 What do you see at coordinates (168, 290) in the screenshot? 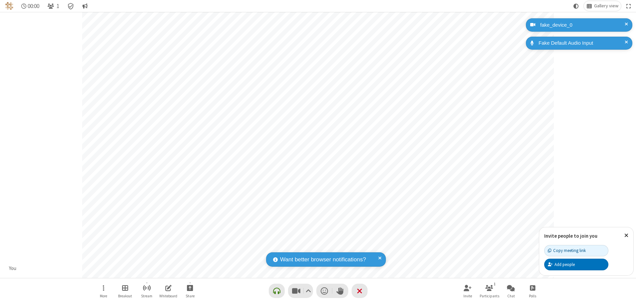
I see `button: Open shared whiteboard` at bounding box center [168, 290].